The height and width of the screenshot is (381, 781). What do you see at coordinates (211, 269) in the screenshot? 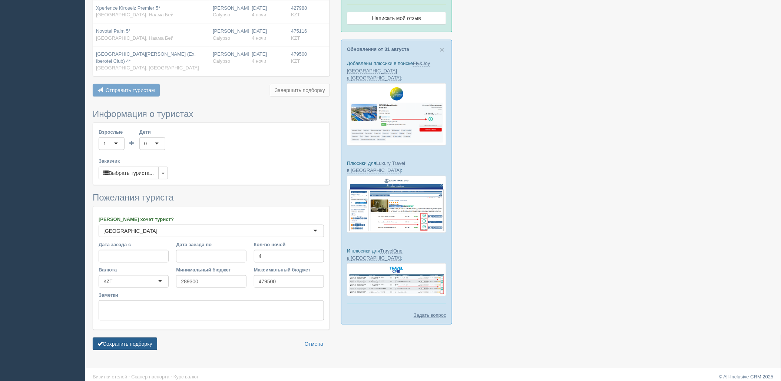
I see `label: Минимальный бюджет` at bounding box center [211, 269].